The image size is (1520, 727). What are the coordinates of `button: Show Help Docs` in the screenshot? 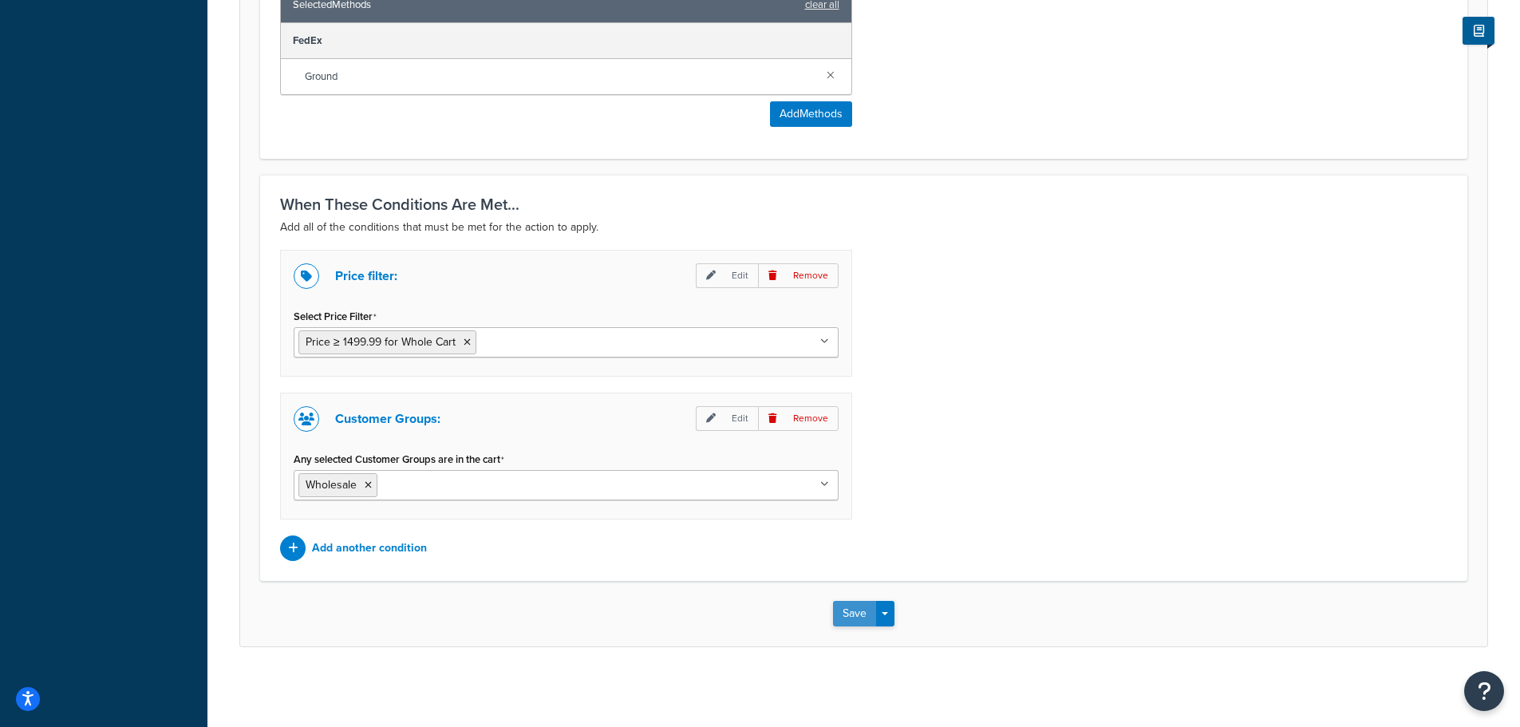 It's located at (1478, 30).